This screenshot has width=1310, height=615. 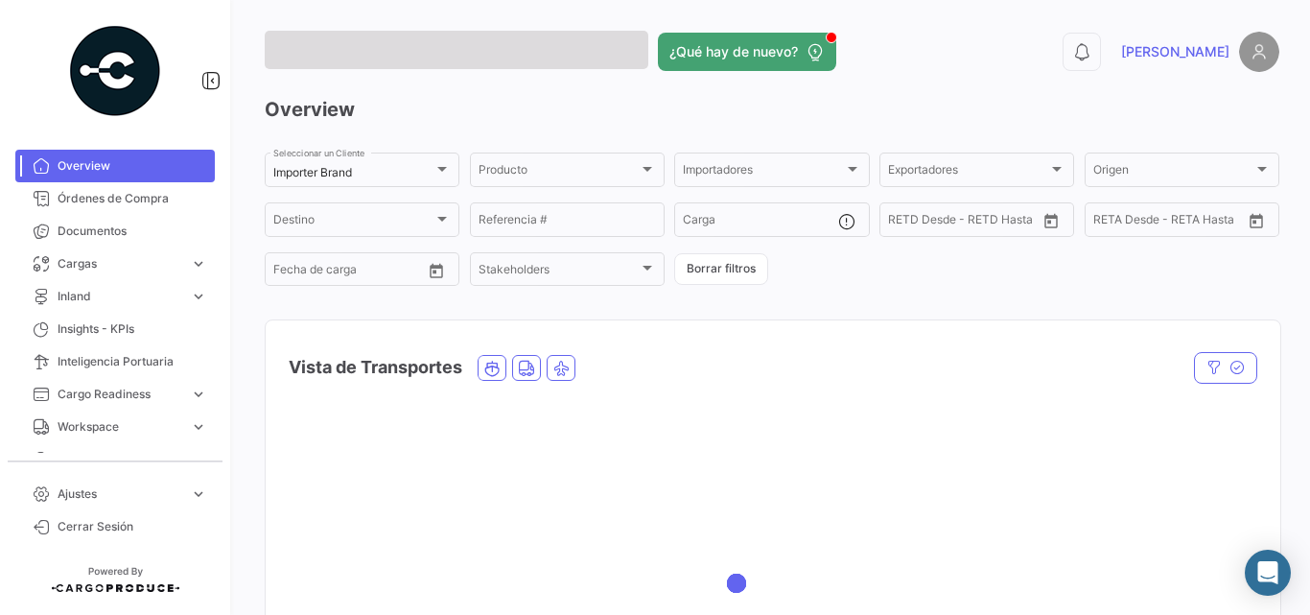 I want to click on span: Inteligencia Portuaria, so click(x=132, y=362).